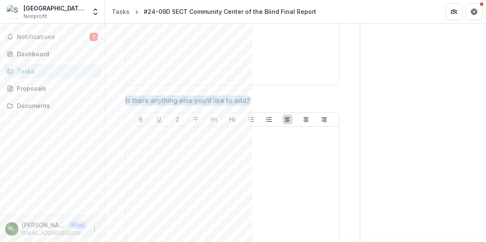  Describe the element at coordinates (454, 12) in the screenshot. I see `button: Partners` at that location.